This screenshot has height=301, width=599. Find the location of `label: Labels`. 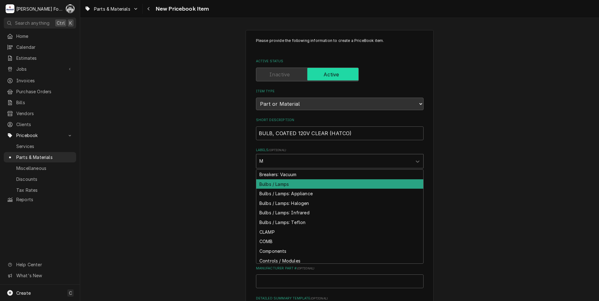

label: Labels is located at coordinates (340, 150).